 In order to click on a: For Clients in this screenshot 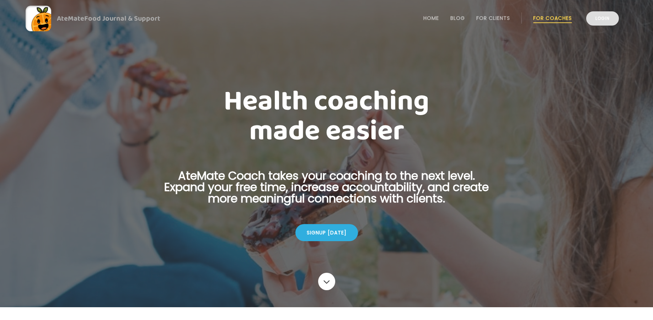, I will do `click(493, 18)`.